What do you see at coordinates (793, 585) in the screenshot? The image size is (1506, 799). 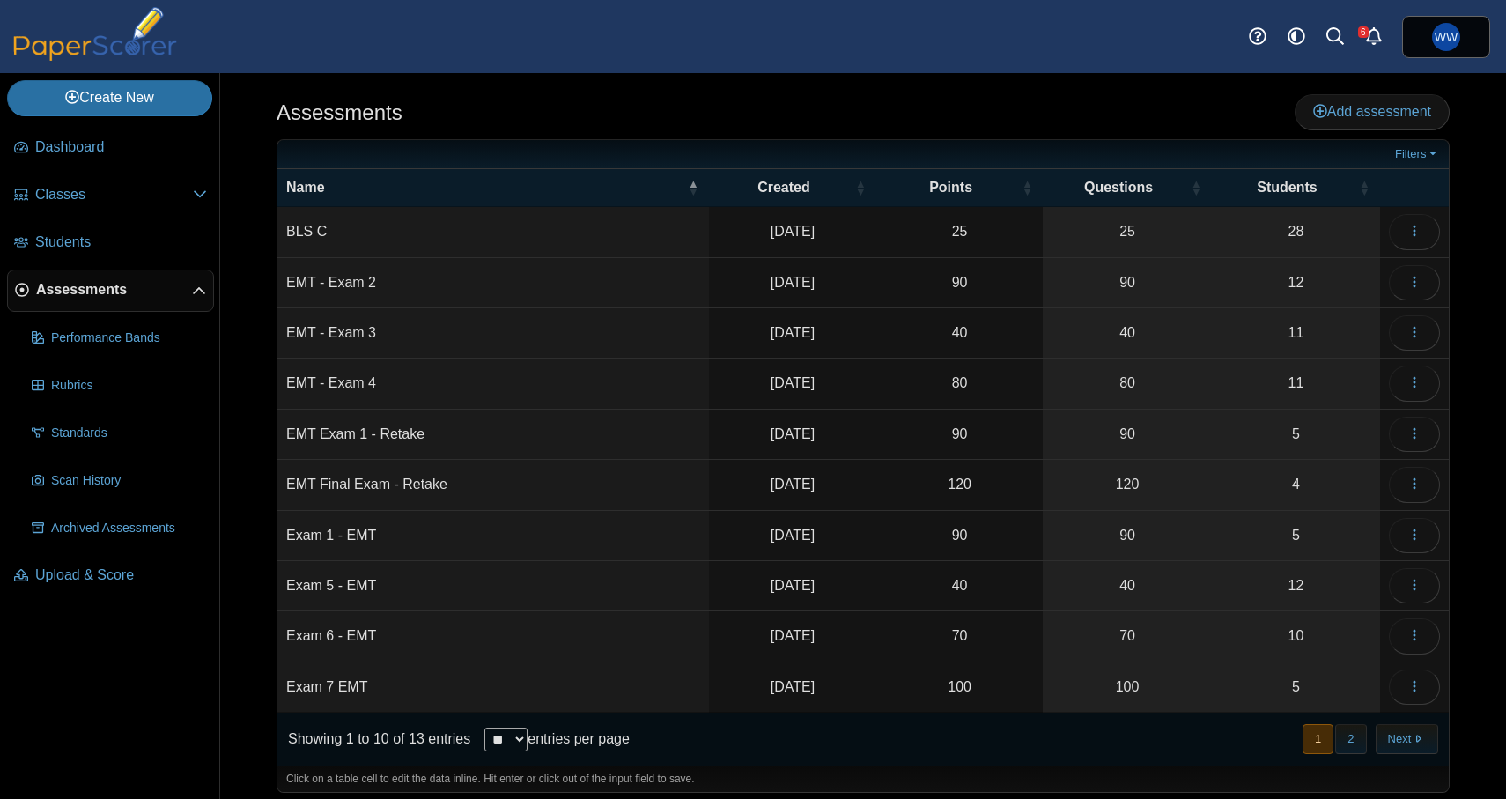 I see `time: Jun 23, 2025 at 2:25 PM` at bounding box center [793, 585].